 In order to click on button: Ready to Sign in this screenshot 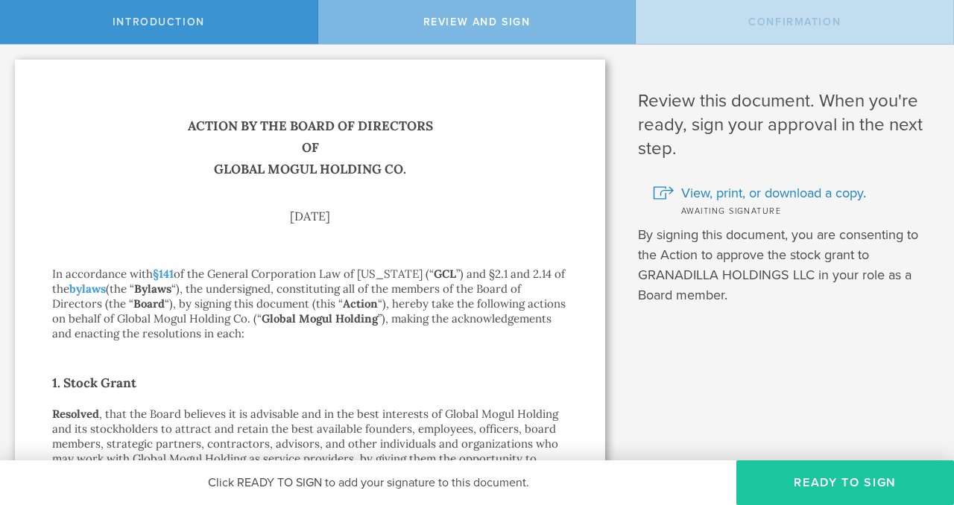, I will do `click(845, 483)`.